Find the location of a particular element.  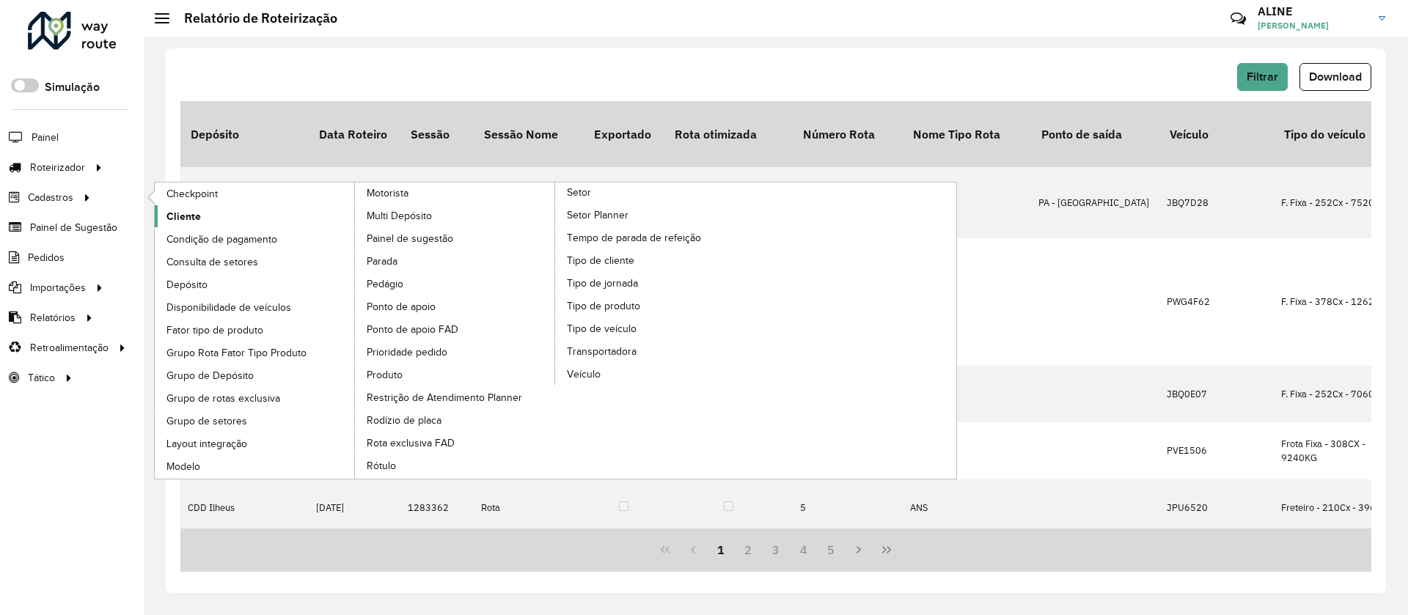

span: Tipo de cliente is located at coordinates (601, 260).